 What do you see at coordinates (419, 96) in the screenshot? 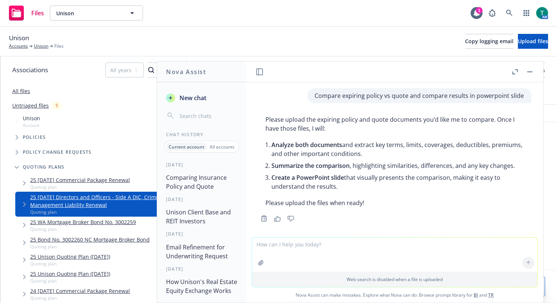
I see `p: Compare expiring policy vs quote and compare results in powerpoint slide` at bounding box center [419, 96].